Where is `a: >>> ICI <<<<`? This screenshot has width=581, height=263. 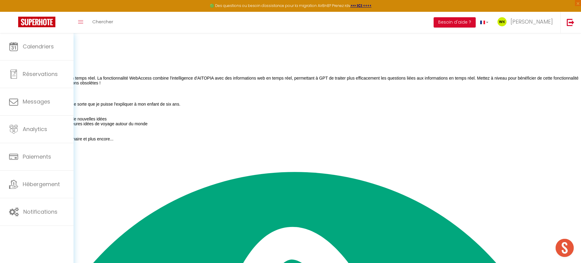 a: >>> ICI <<<< is located at coordinates (361, 5).